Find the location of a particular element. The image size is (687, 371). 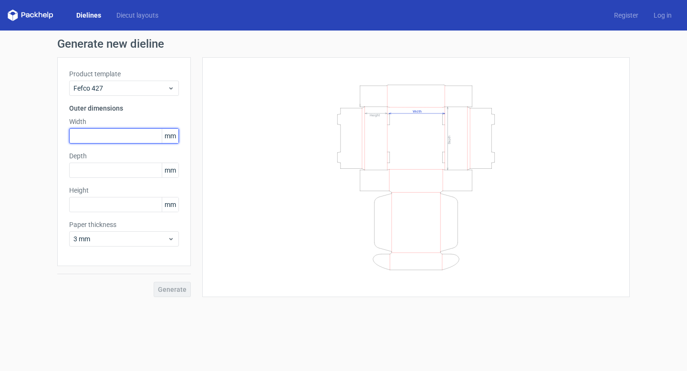

a: Log in is located at coordinates (663, 15).